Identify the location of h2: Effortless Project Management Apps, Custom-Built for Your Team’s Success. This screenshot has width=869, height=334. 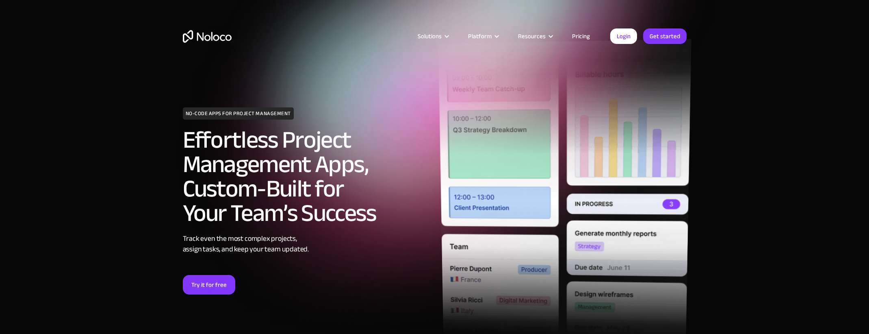
(307, 176).